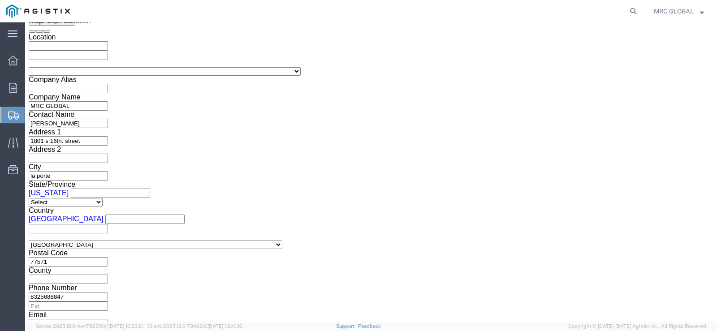 The width and height of the screenshot is (717, 331). What do you see at coordinates (90, 326) in the screenshot?
I see `span: Server: 2025.18.0-4e47823f9d1` at bounding box center [90, 326].